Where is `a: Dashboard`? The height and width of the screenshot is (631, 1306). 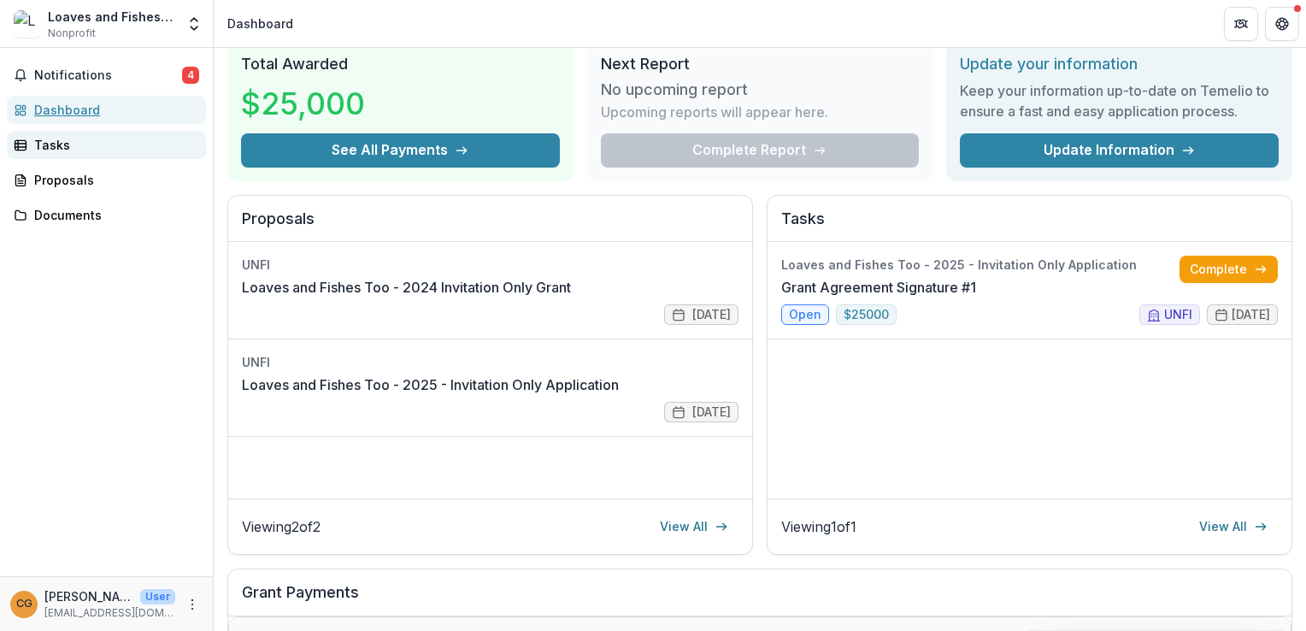 a: Dashboard is located at coordinates (106, 109).